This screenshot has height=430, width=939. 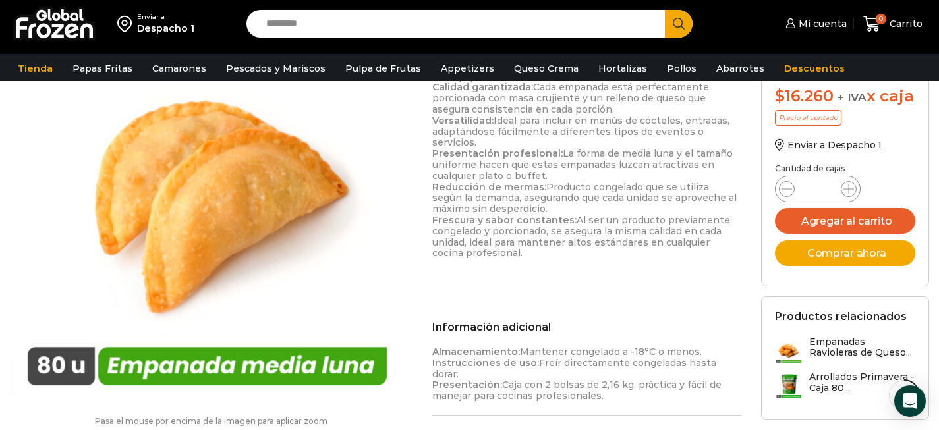 I want to click on a: Mi cuenta, so click(x=814, y=24).